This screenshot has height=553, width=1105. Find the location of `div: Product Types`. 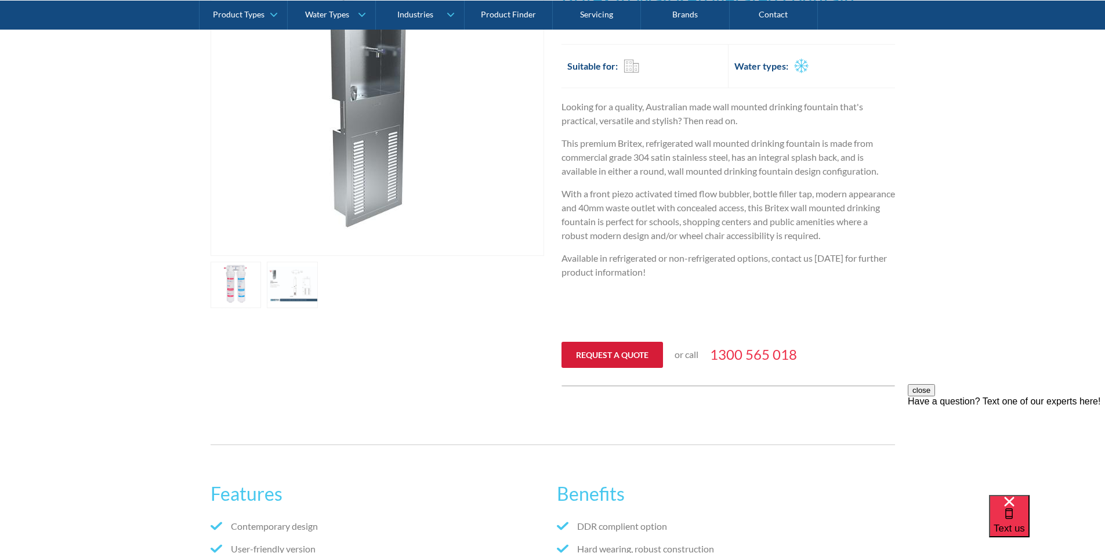

div: Product Types is located at coordinates (238, 14).